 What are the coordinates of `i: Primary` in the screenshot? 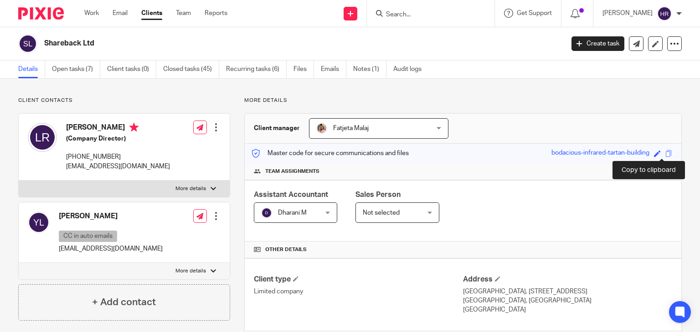 It's located at (134, 128).